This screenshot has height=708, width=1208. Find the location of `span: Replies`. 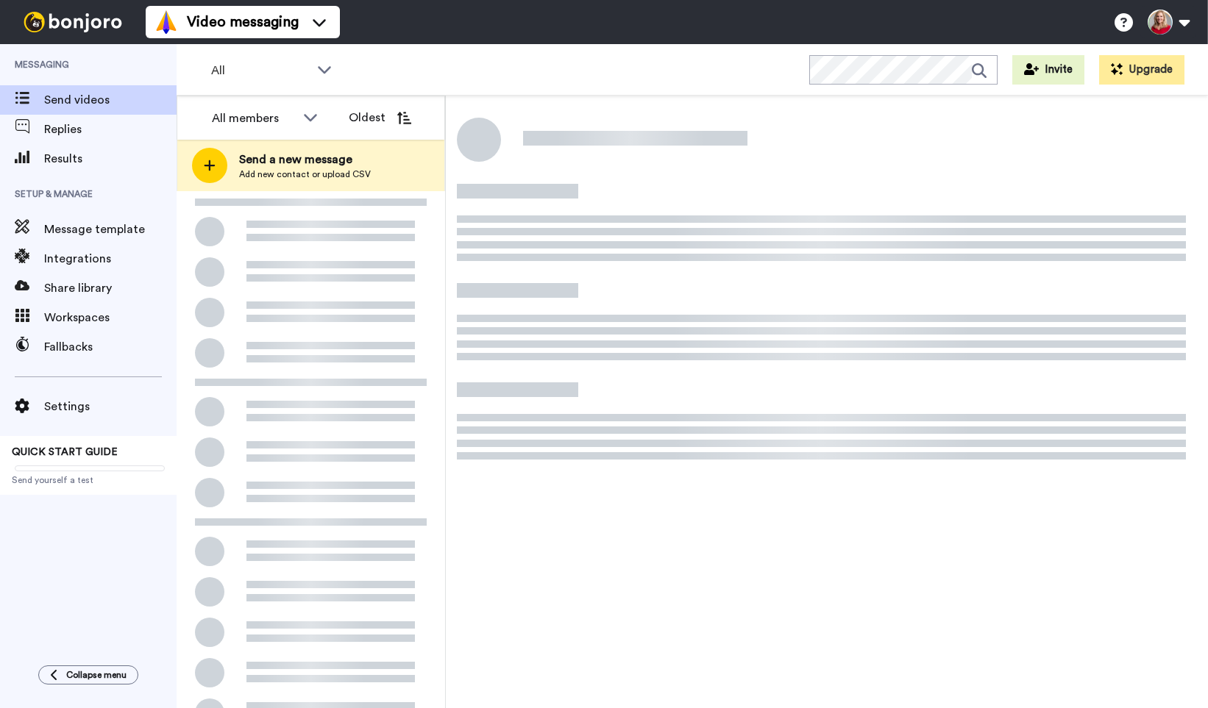

span: Replies is located at coordinates (110, 129).